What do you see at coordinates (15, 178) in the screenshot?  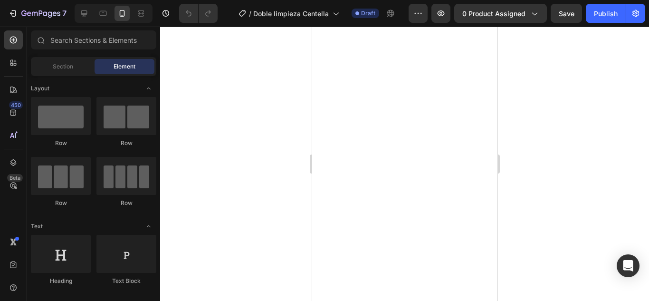 I see `div: Beta` at bounding box center [15, 178].